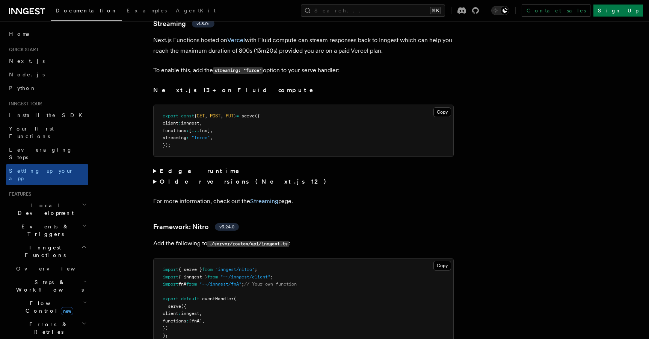 The image size is (649, 339). What do you see at coordinates (187, 116) in the screenshot?
I see `span: const` at bounding box center [187, 116].